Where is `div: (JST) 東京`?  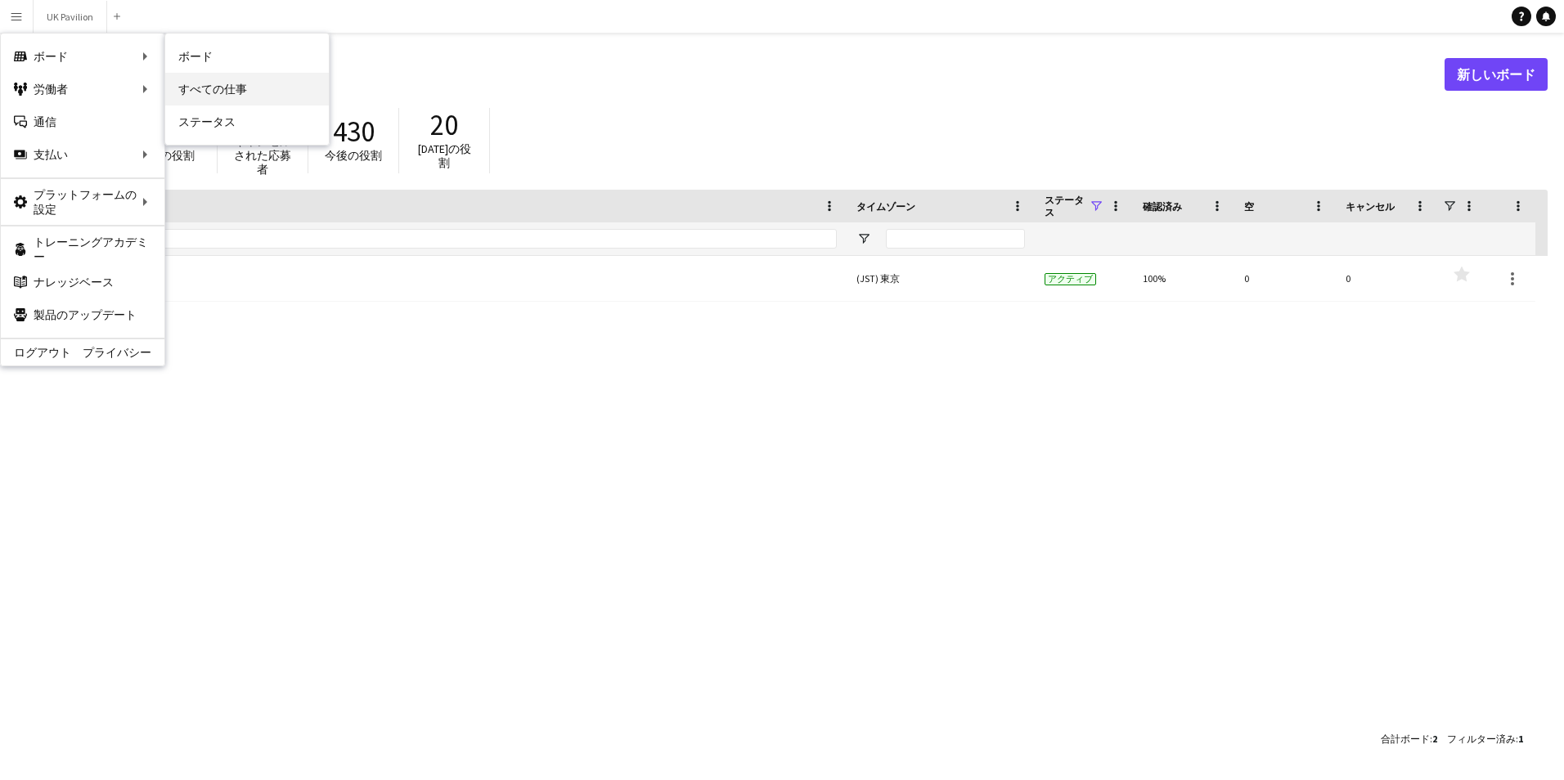
div: (JST) 東京 is located at coordinates (941, 278).